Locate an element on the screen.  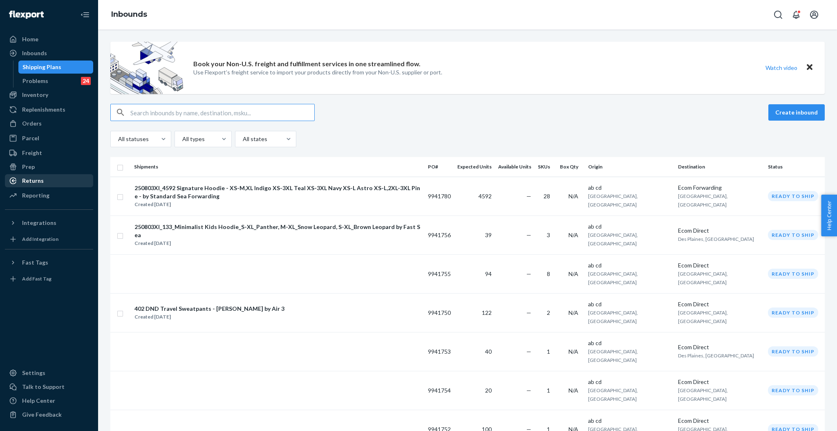
a: Reporting is located at coordinates (49, 195).